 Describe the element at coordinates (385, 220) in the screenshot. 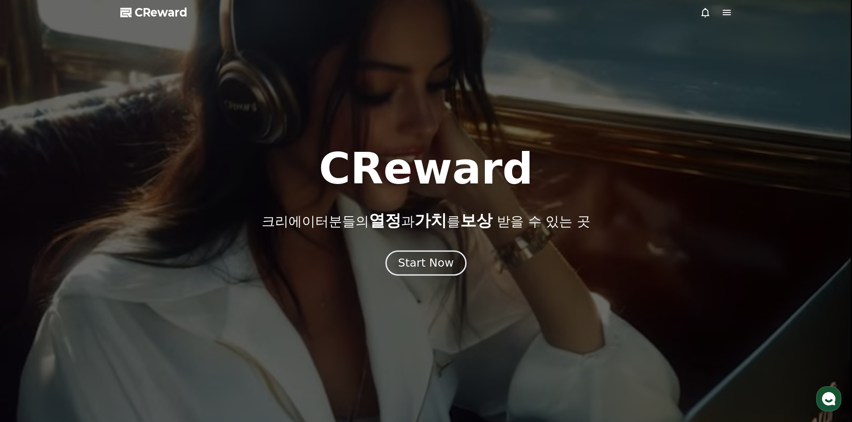

I see `span: 열정` at that location.